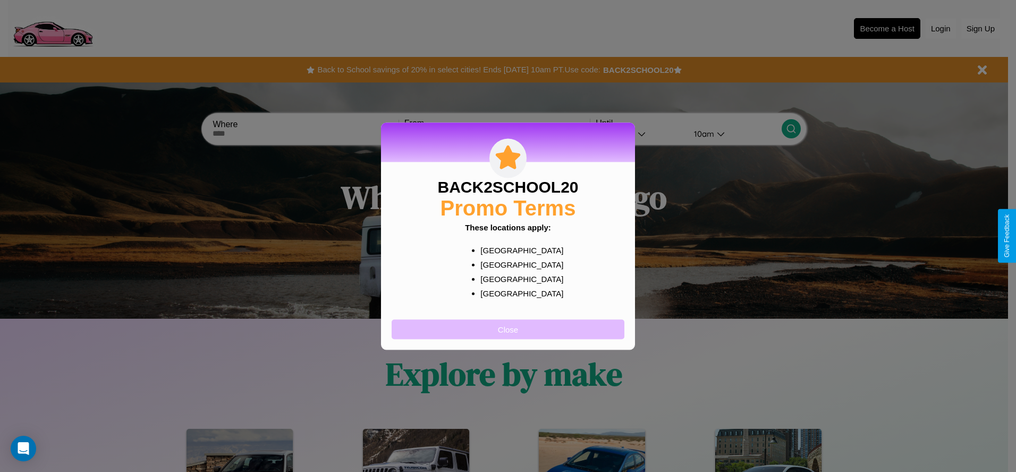  I want to click on h2: Promo Terms, so click(508, 207).